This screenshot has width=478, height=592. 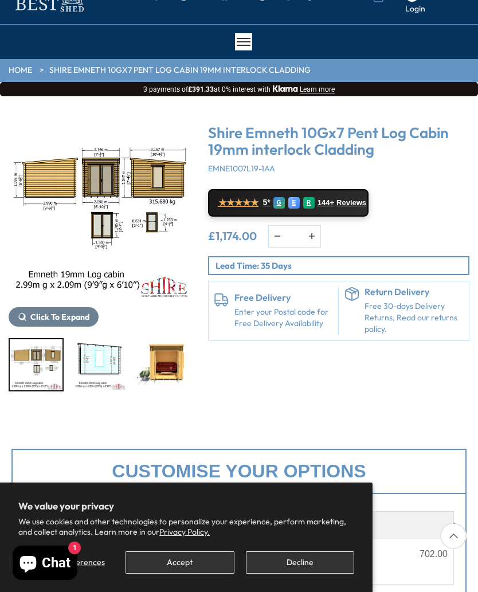 What do you see at coordinates (284, 298) in the screenshot?
I see `h6: Free Delivery` at bounding box center [284, 298].